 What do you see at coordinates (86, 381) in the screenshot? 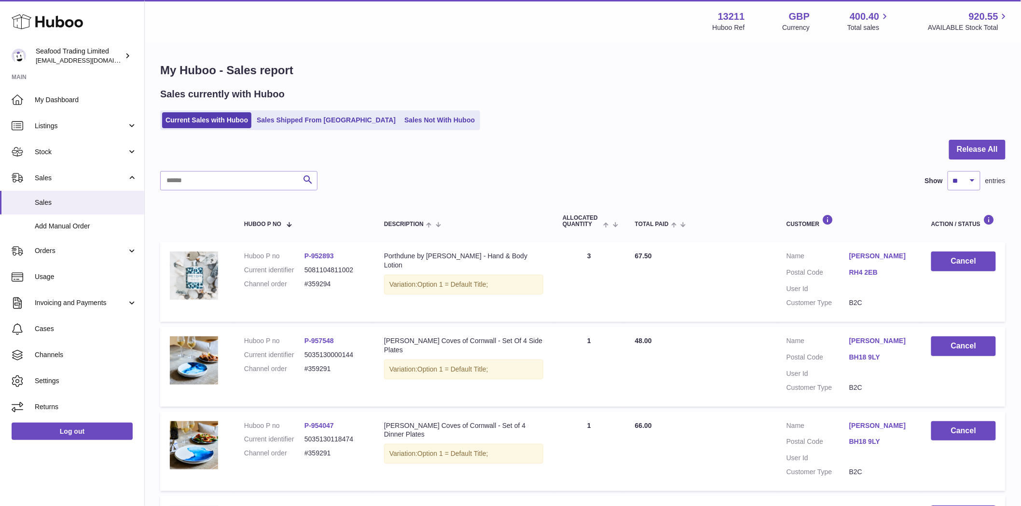
I see `span: Settings` at bounding box center [86, 381].